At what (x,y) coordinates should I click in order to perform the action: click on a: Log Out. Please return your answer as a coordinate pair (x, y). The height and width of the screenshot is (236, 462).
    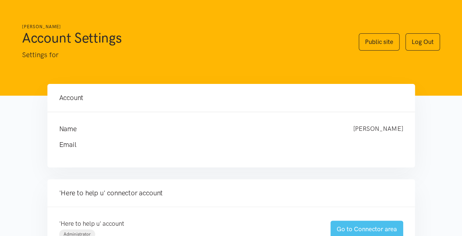
    Looking at the image, I should click on (422, 42).